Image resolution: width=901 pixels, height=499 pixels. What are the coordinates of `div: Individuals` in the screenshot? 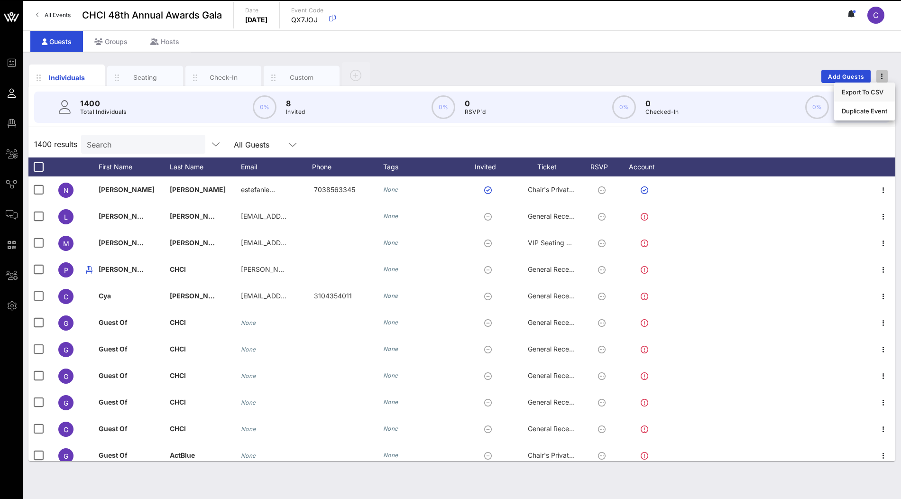 It's located at (67, 77).